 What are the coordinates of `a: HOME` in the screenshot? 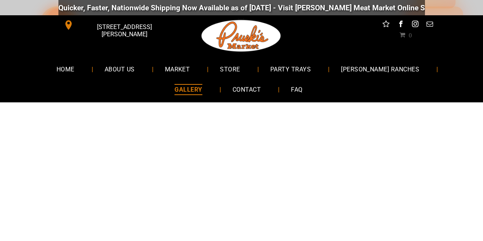 It's located at (65, 69).